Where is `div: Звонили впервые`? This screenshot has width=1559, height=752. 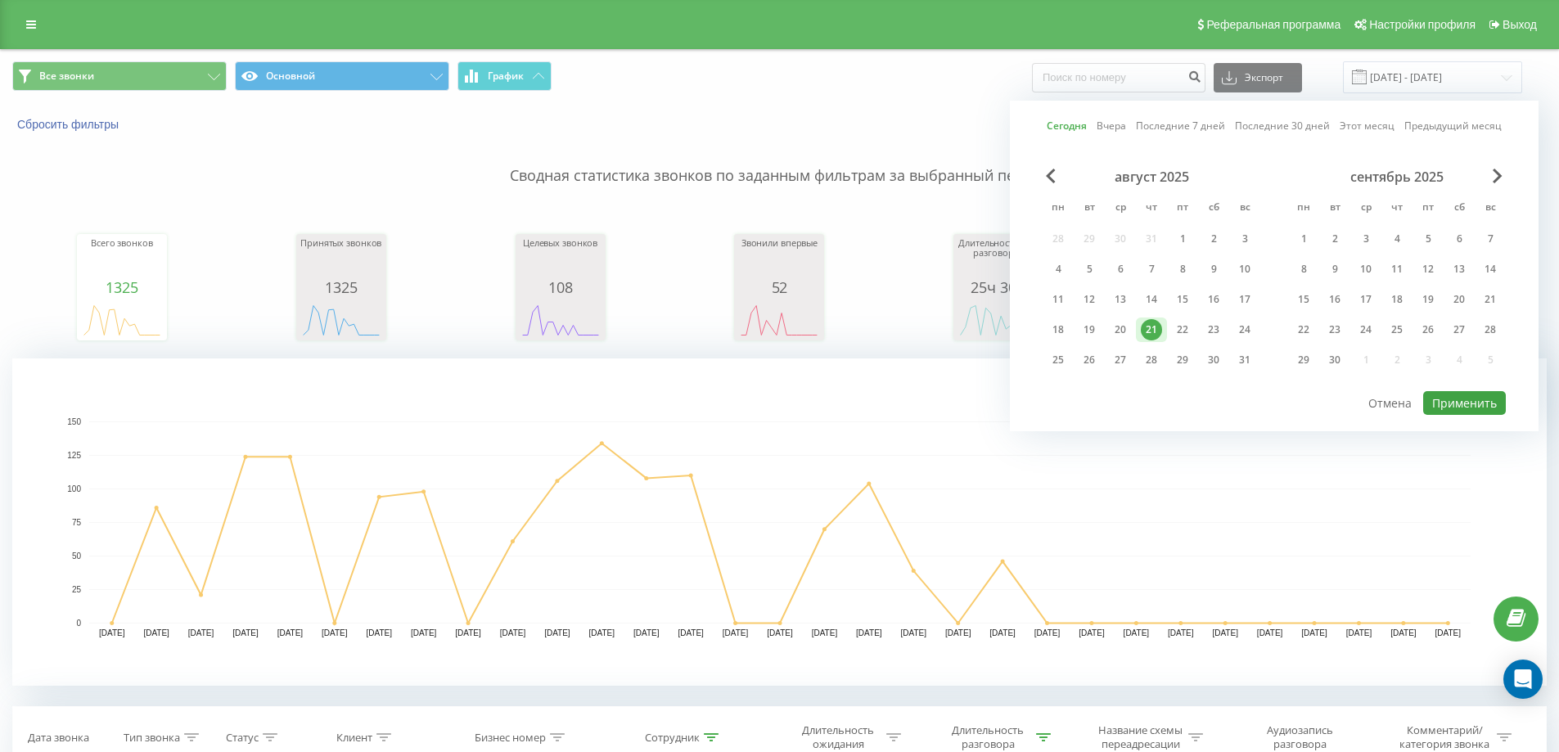 div: Звонили впервые is located at coordinates (779, 259).